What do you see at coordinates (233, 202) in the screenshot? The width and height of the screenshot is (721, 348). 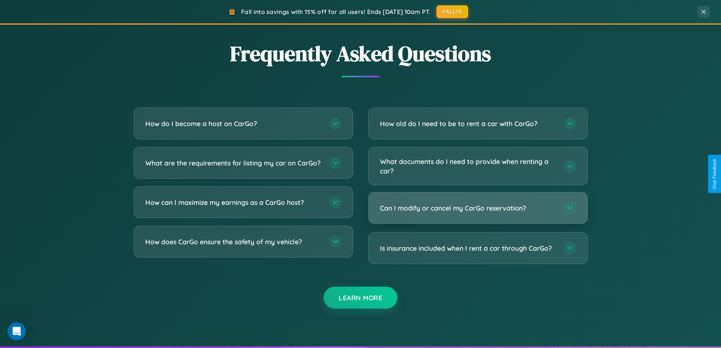 I see `h3: How can I maximize my earnings as a CarGo host?` at bounding box center [233, 202].